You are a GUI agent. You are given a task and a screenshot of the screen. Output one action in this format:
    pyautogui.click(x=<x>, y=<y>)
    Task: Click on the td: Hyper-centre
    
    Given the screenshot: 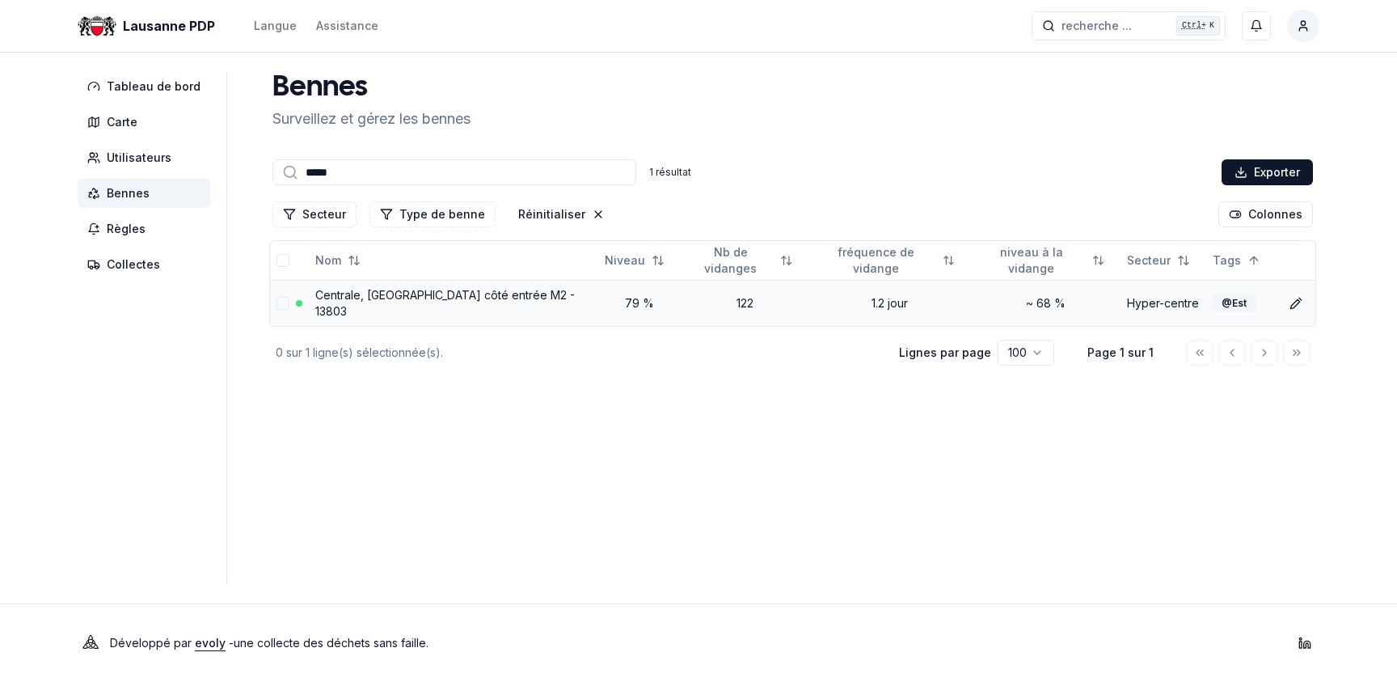 What is the action you would take?
    pyautogui.click(x=1163, y=302)
    